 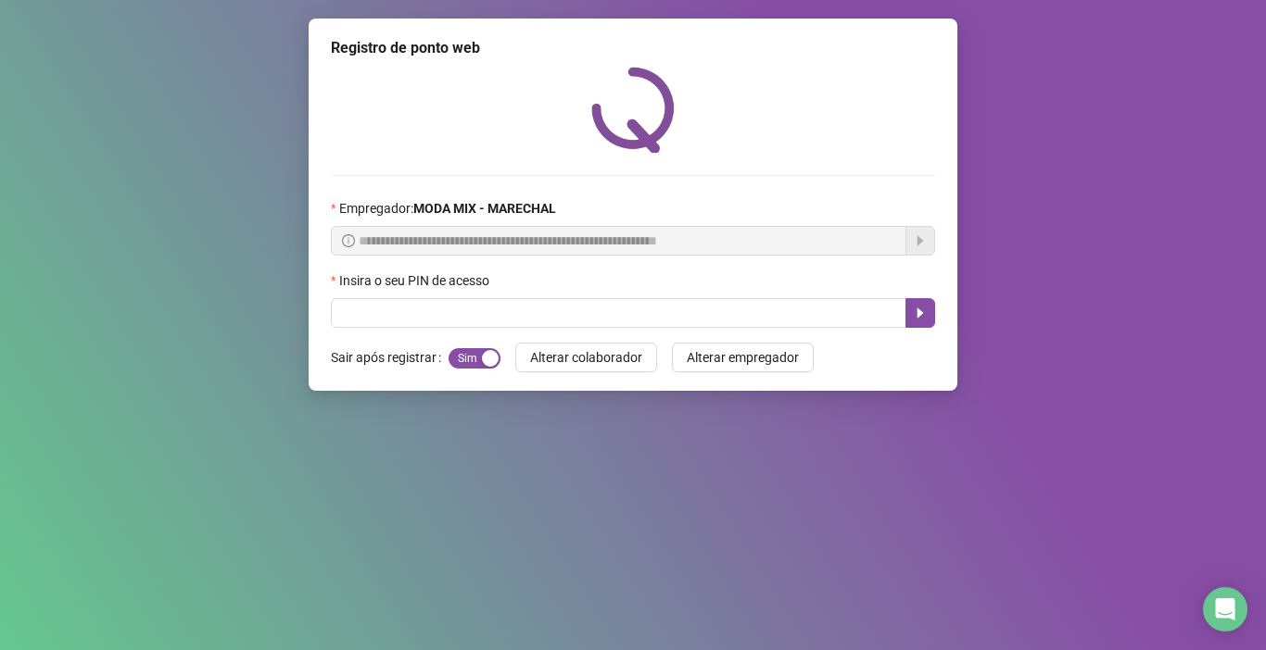 What do you see at coordinates (348, 241) in the screenshot?
I see `span: info-circle` at bounding box center [348, 241].